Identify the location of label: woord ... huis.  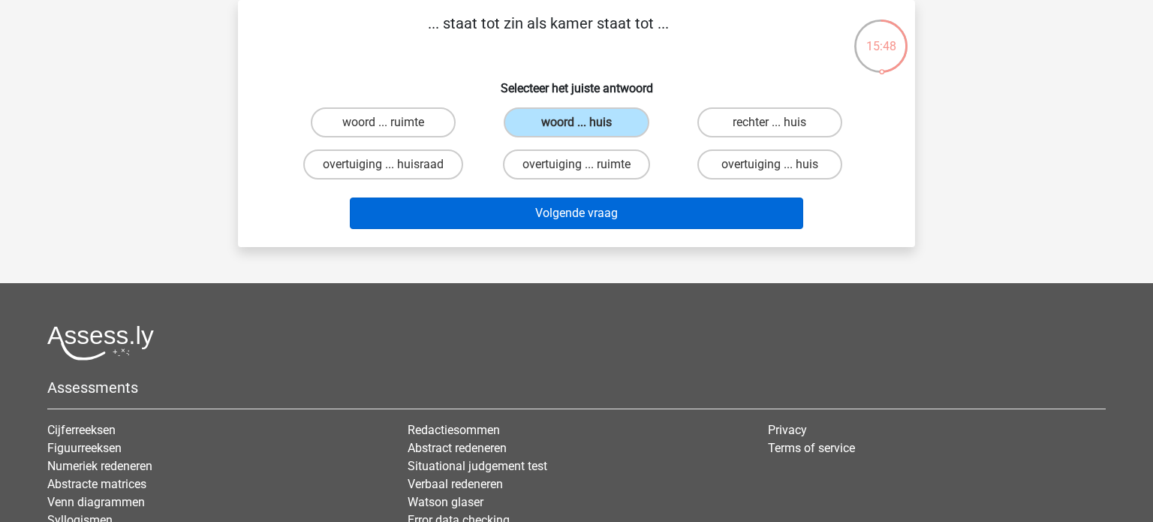
(576, 122).